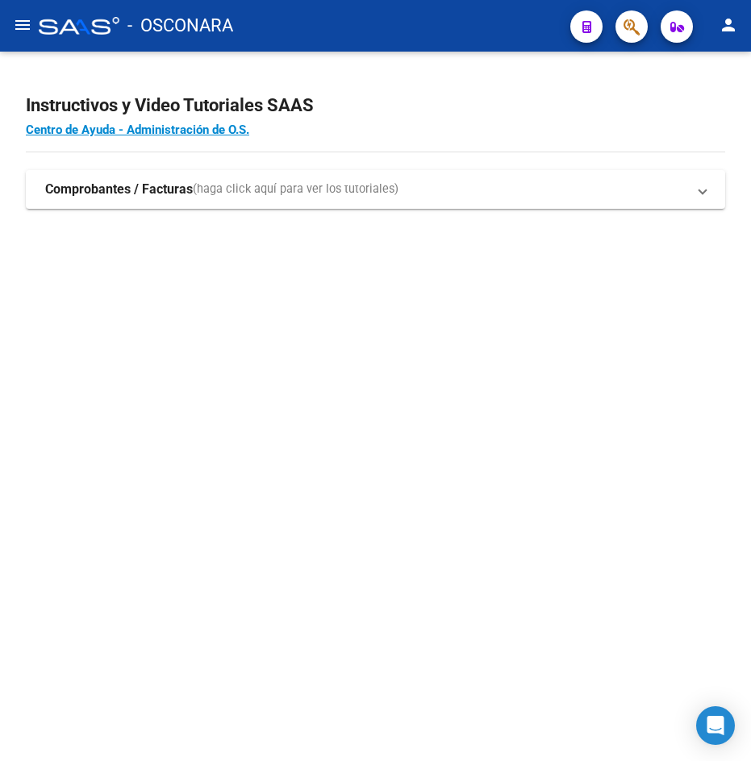 The image size is (751, 761). What do you see at coordinates (715, 726) in the screenshot?
I see `div: Open Intercom Messenger` at bounding box center [715, 726].